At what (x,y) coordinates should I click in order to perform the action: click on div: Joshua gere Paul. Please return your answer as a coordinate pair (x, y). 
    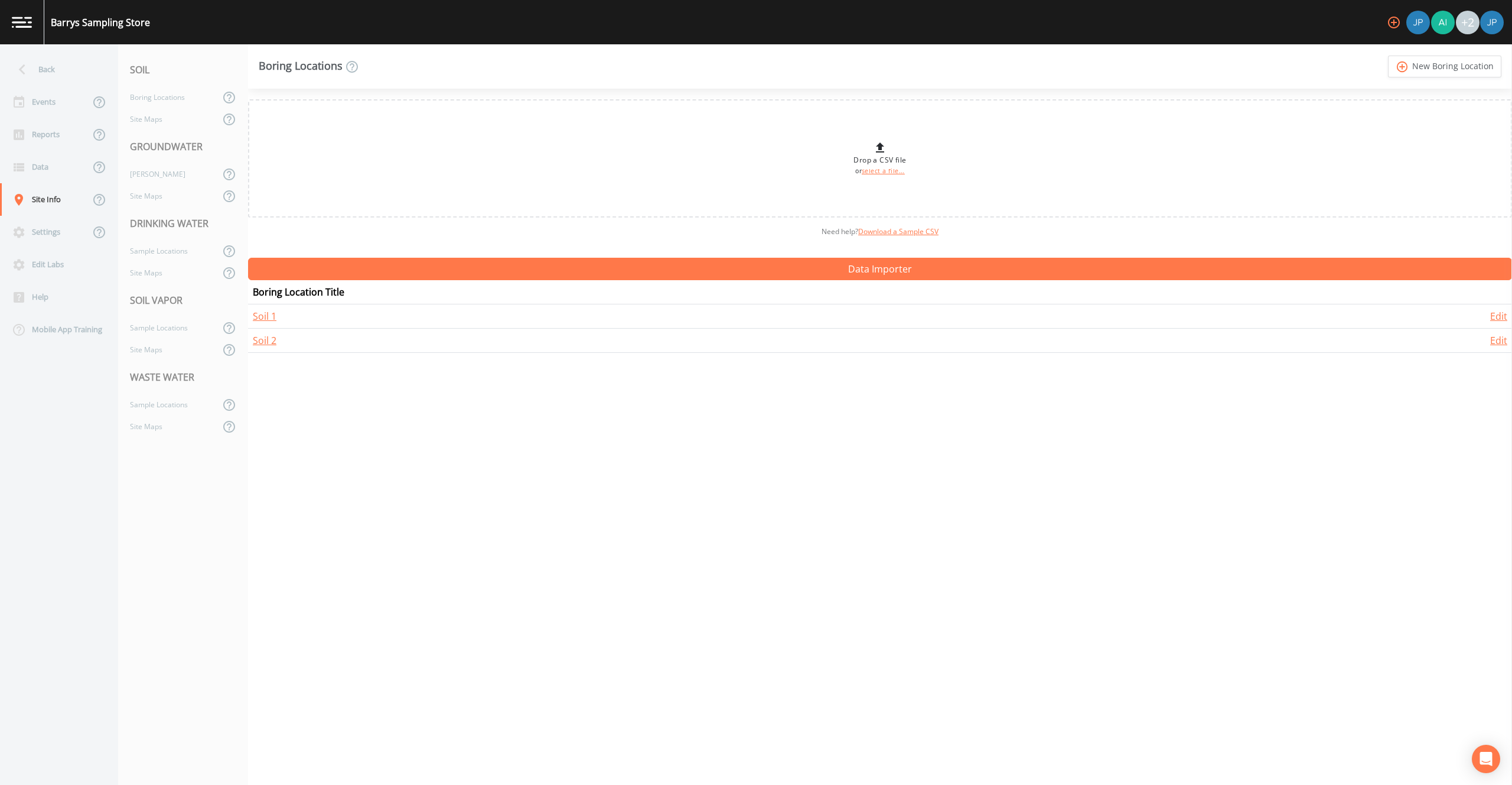
    Looking at the image, I should click on (1418, 23).